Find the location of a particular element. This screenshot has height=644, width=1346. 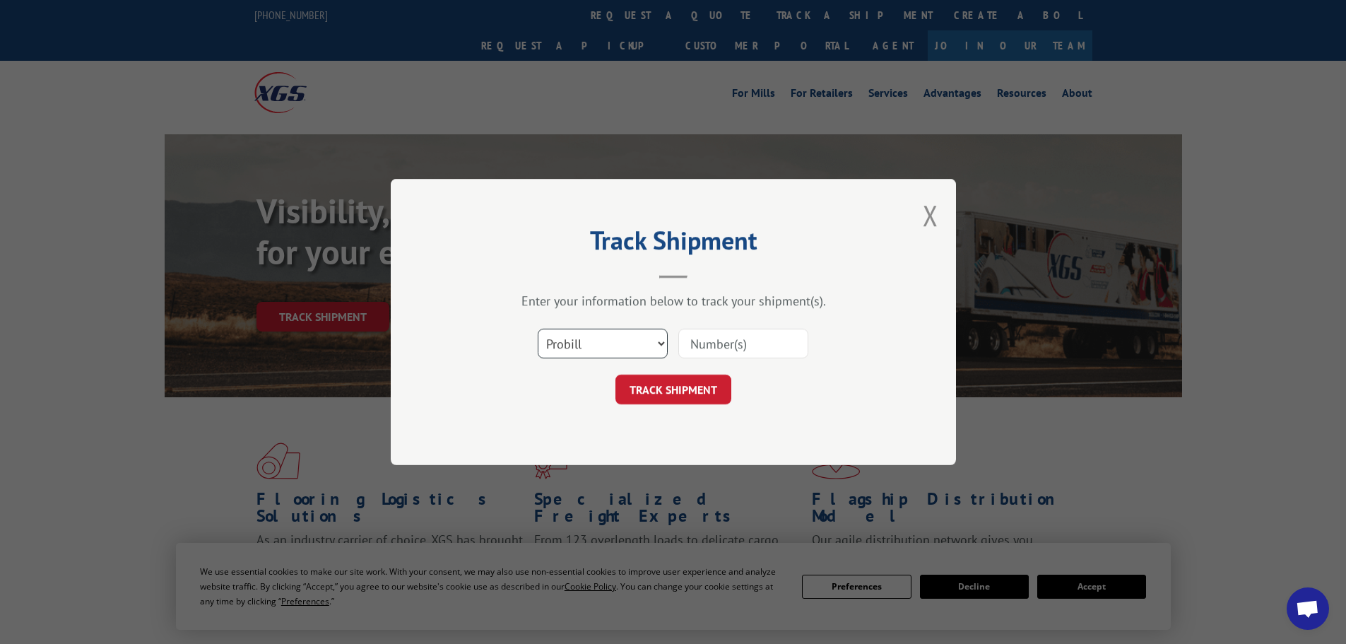

input: Number(s) is located at coordinates (743, 343).